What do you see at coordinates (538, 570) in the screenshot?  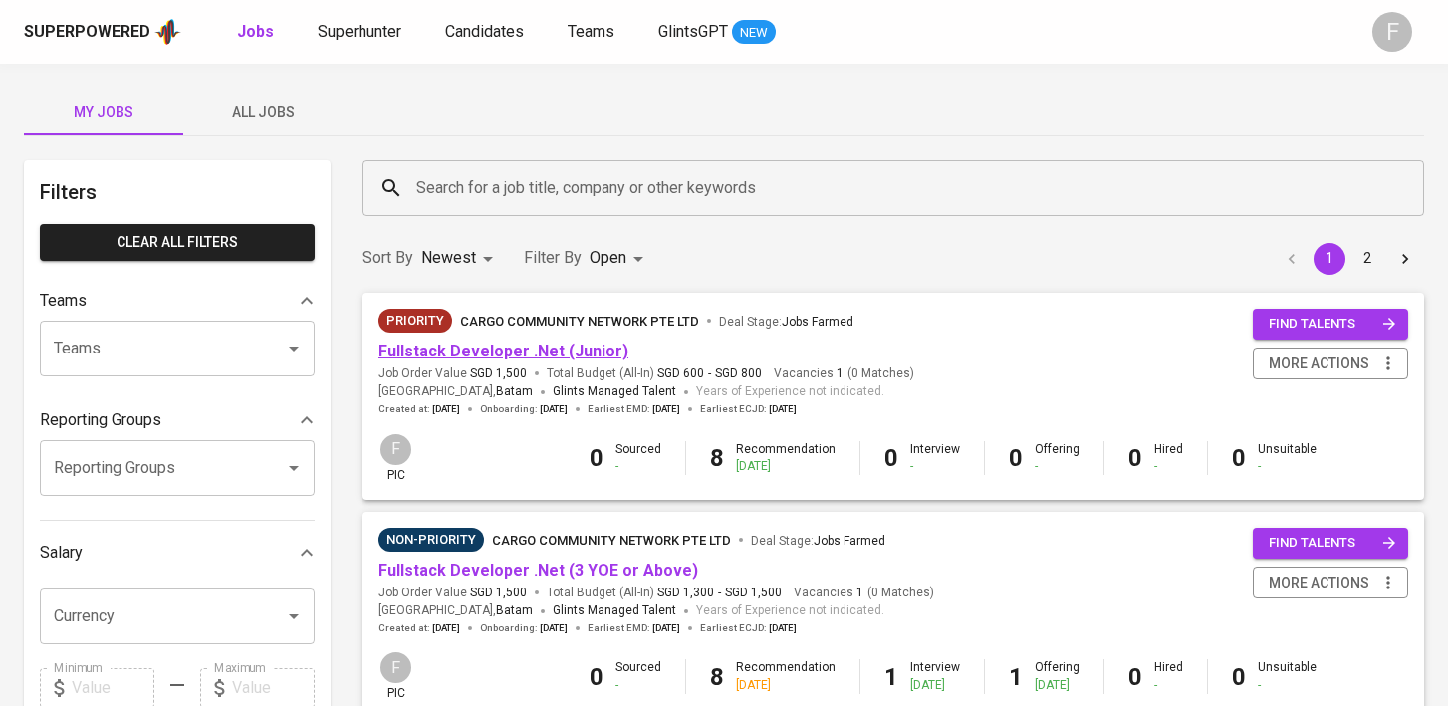 I see `a: Fullstack Developer .Net (3 YOE or Above)` at bounding box center [538, 570].